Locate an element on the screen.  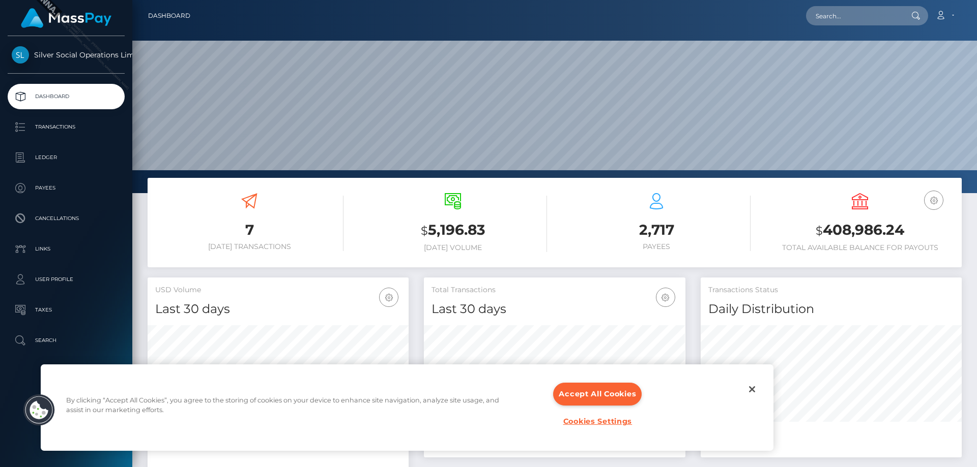
button: Accept All Cookies is located at coordinates (597, 394).